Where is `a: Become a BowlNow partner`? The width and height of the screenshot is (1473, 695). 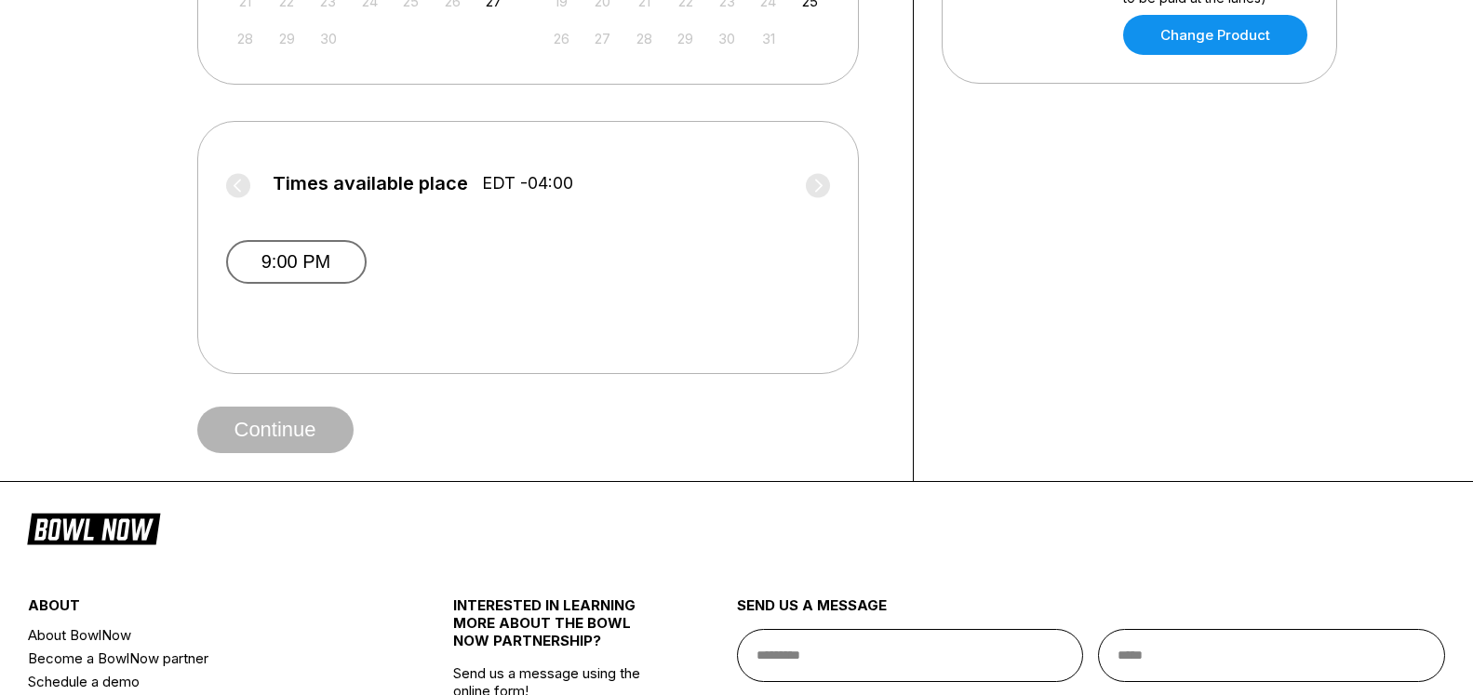 a: Become a BowlNow partner is located at coordinates (205, 658).